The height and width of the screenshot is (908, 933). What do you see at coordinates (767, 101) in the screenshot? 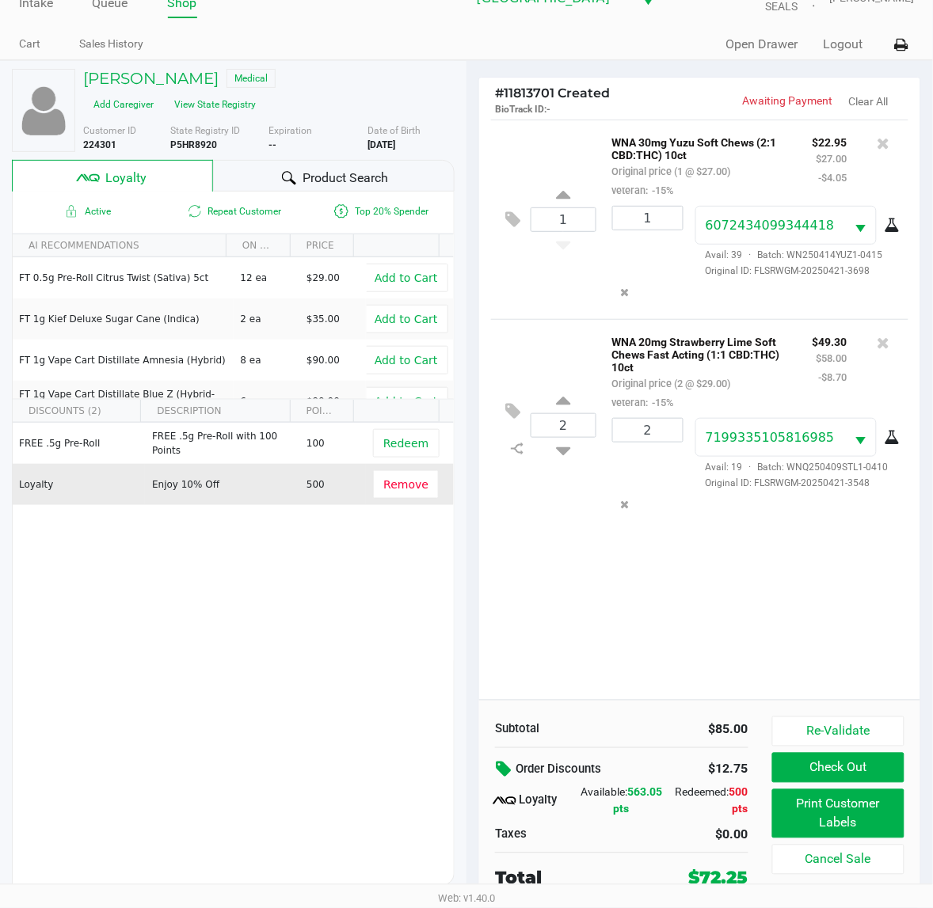
I see `p: Awaiting Payment` at bounding box center [767, 101].